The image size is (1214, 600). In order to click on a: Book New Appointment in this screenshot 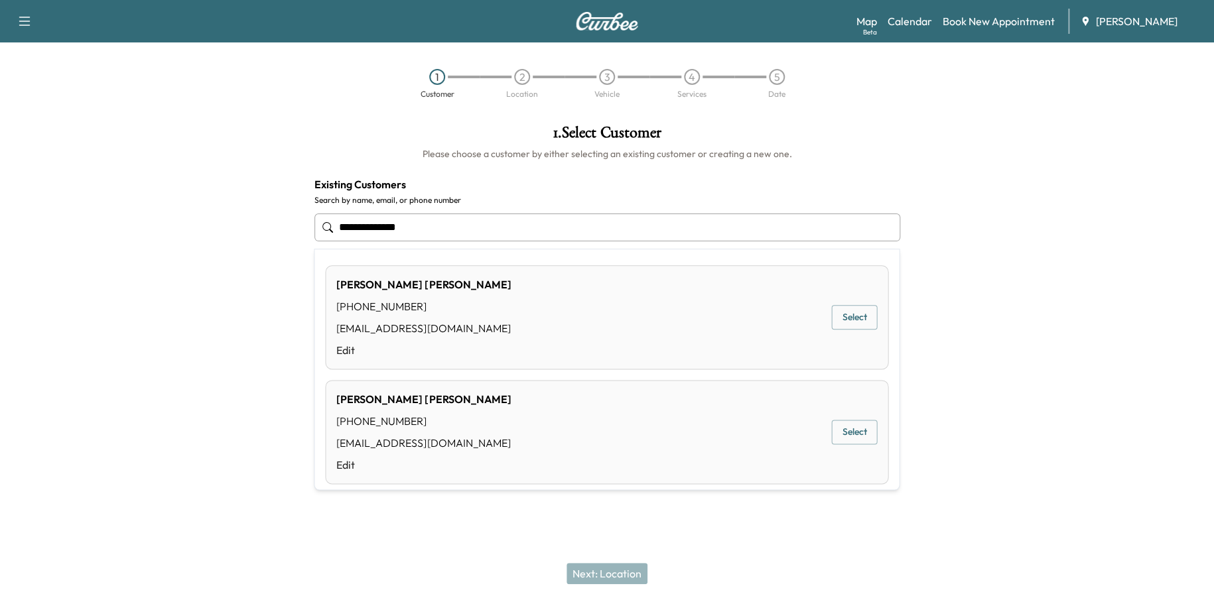, I will do `click(998, 21)`.